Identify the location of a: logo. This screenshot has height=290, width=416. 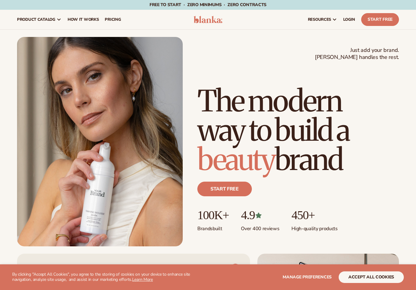
(208, 20).